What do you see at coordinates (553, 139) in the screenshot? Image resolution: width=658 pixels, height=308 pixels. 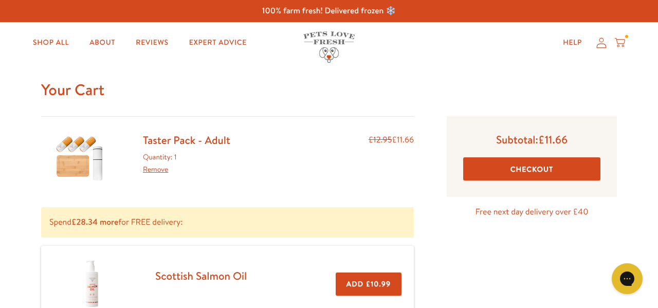 I see `span: £11.66` at bounding box center [553, 139].